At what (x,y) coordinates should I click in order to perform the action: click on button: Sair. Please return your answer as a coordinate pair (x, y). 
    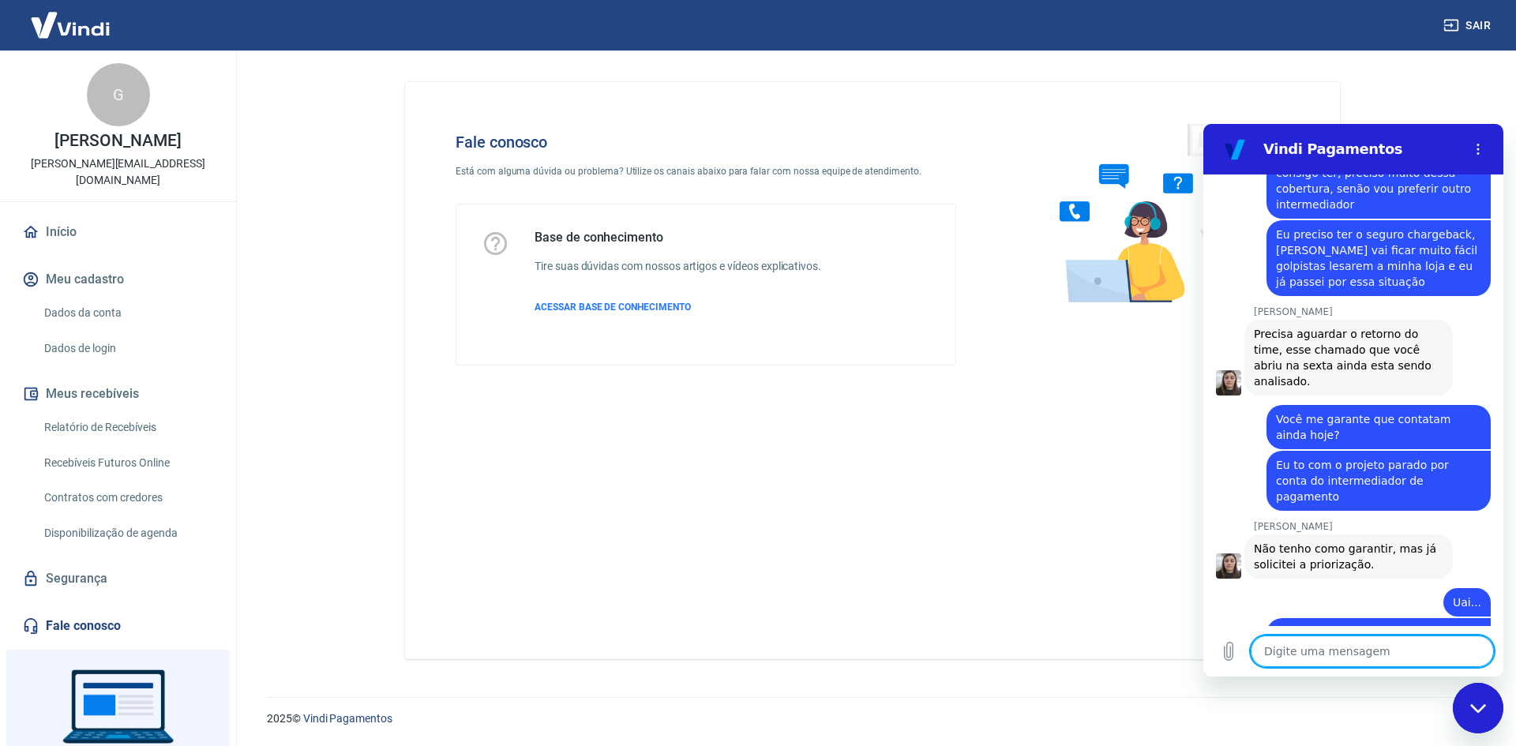
    Looking at the image, I should click on (1468, 25).